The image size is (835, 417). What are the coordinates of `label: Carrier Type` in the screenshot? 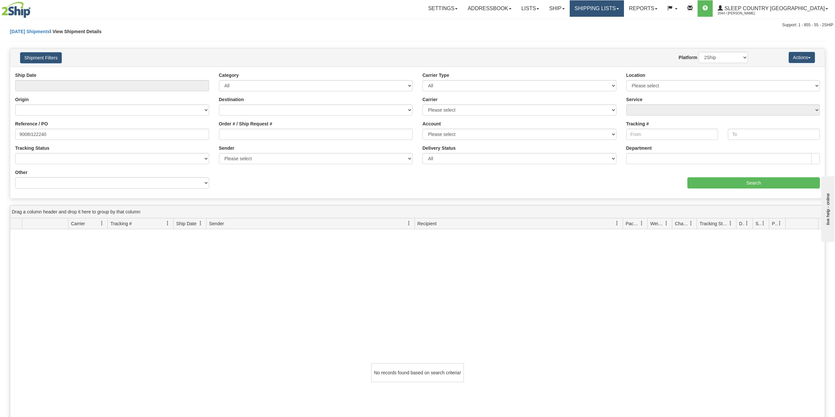 It's located at (435, 75).